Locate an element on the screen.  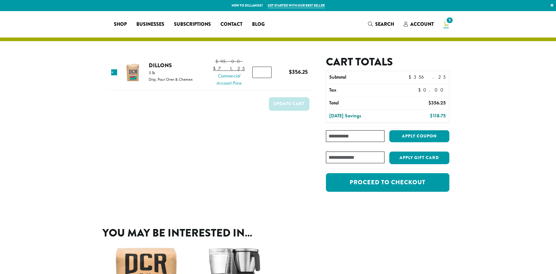
span: Account is located at coordinates (422, 24).